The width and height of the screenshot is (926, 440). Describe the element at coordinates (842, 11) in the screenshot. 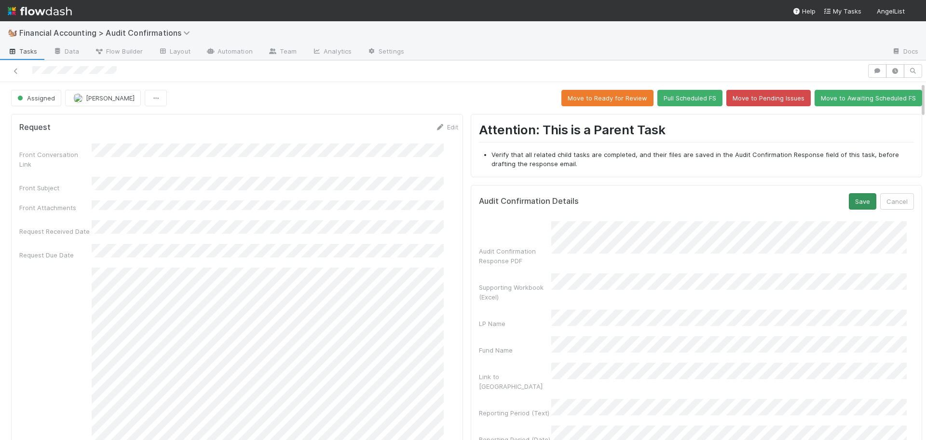

I see `a: My Tasks` at that location.